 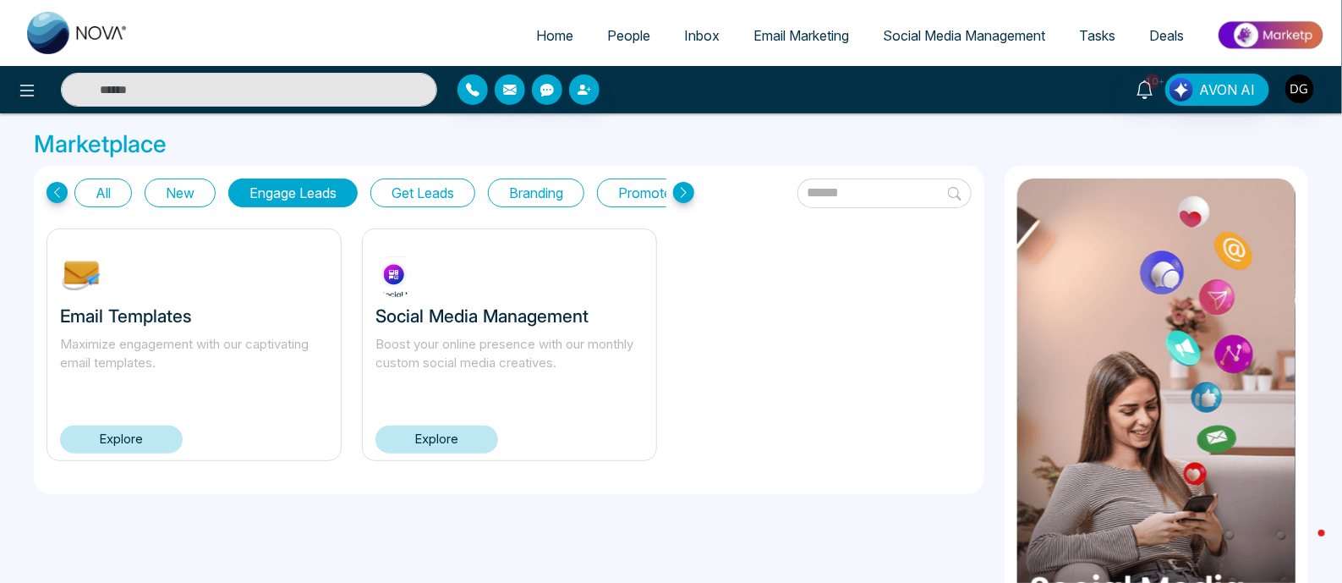 I want to click on h3: Email Templates, so click(x=194, y=315).